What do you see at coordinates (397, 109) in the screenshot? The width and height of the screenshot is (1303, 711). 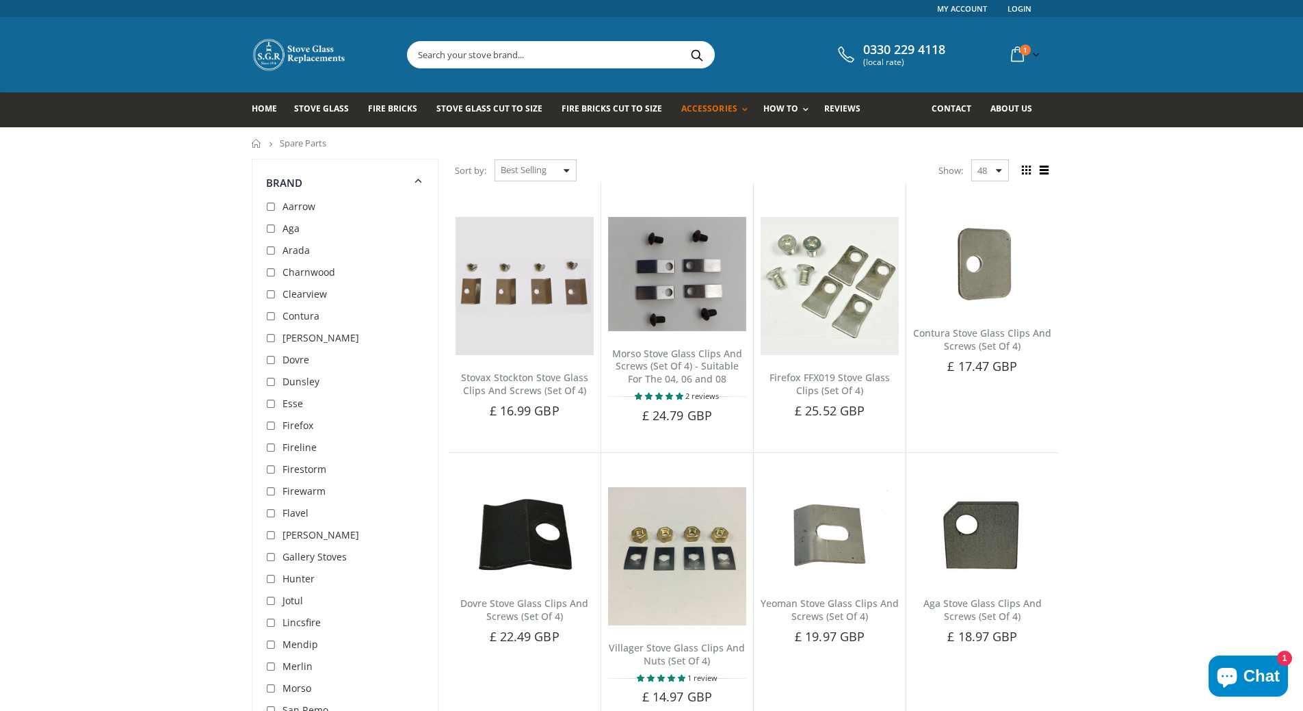 I see `a: Fire Bricks` at bounding box center [397, 109].